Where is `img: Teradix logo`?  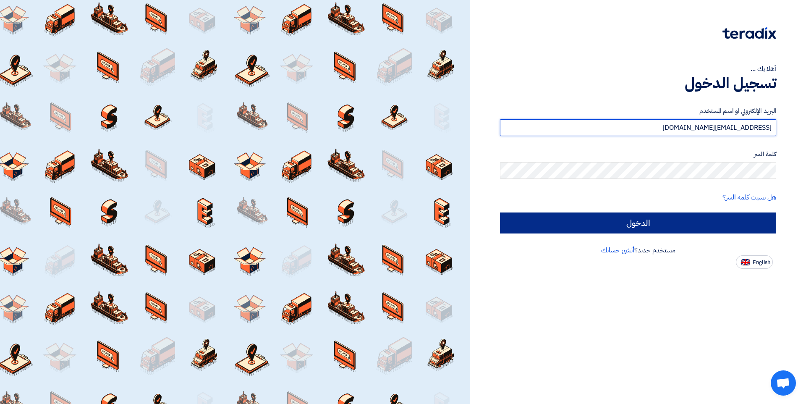
img: Teradix logo is located at coordinates (749, 33).